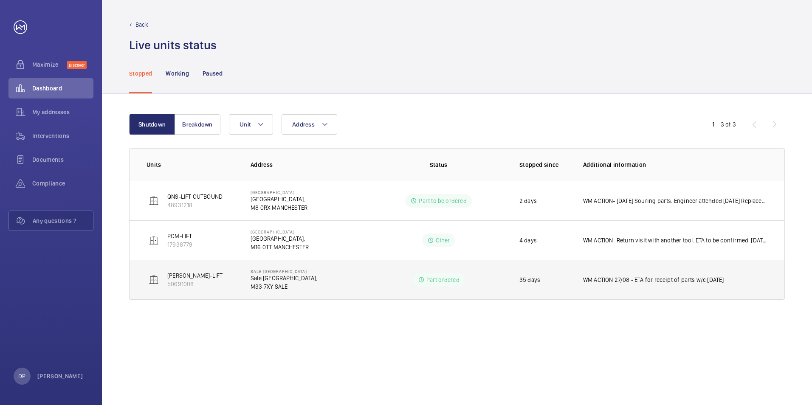 The height and width of the screenshot is (405, 812). I want to click on p: 50691008, so click(195, 284).